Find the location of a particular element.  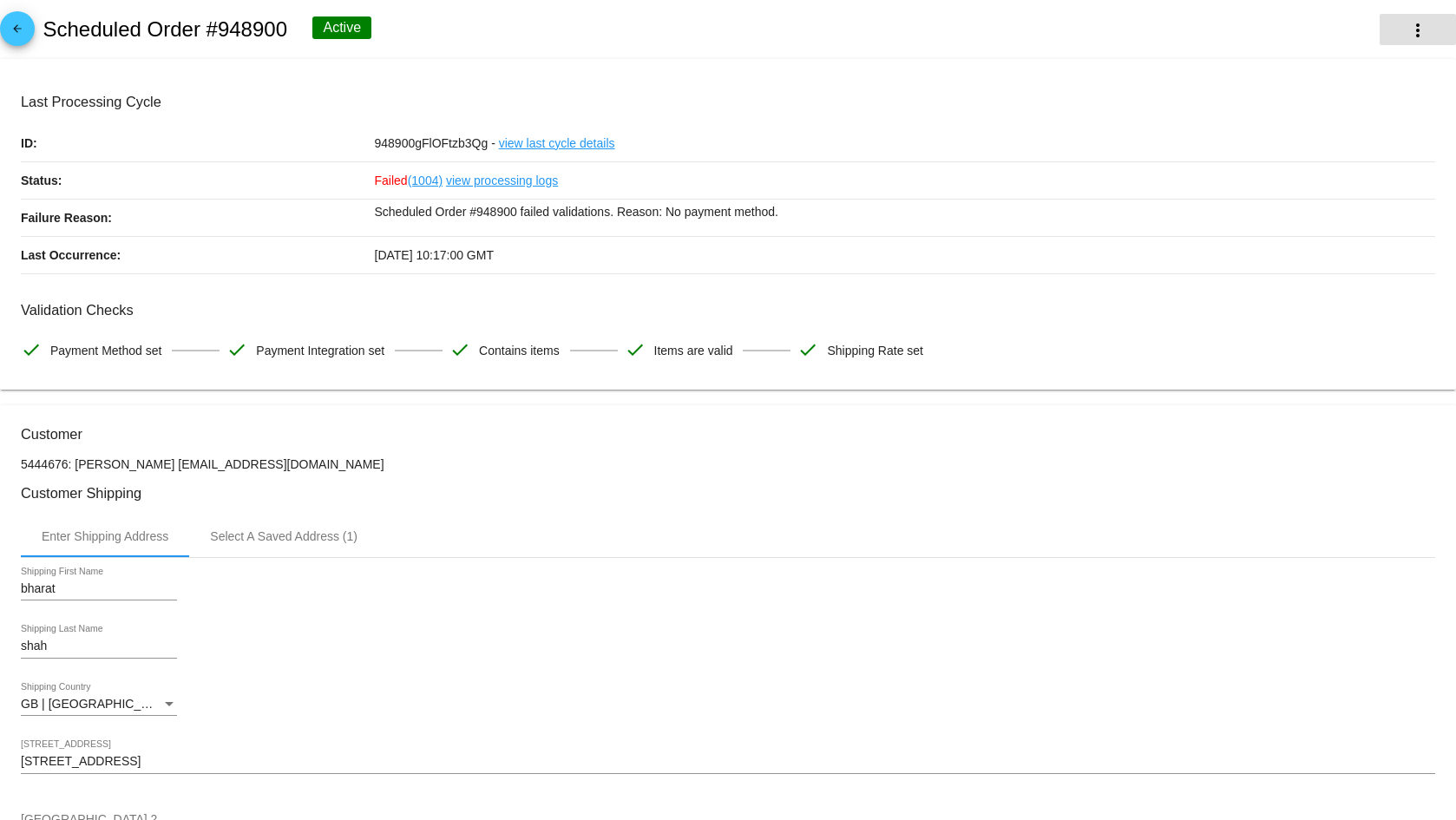

input: Shipping First Name is located at coordinates (99, 589).